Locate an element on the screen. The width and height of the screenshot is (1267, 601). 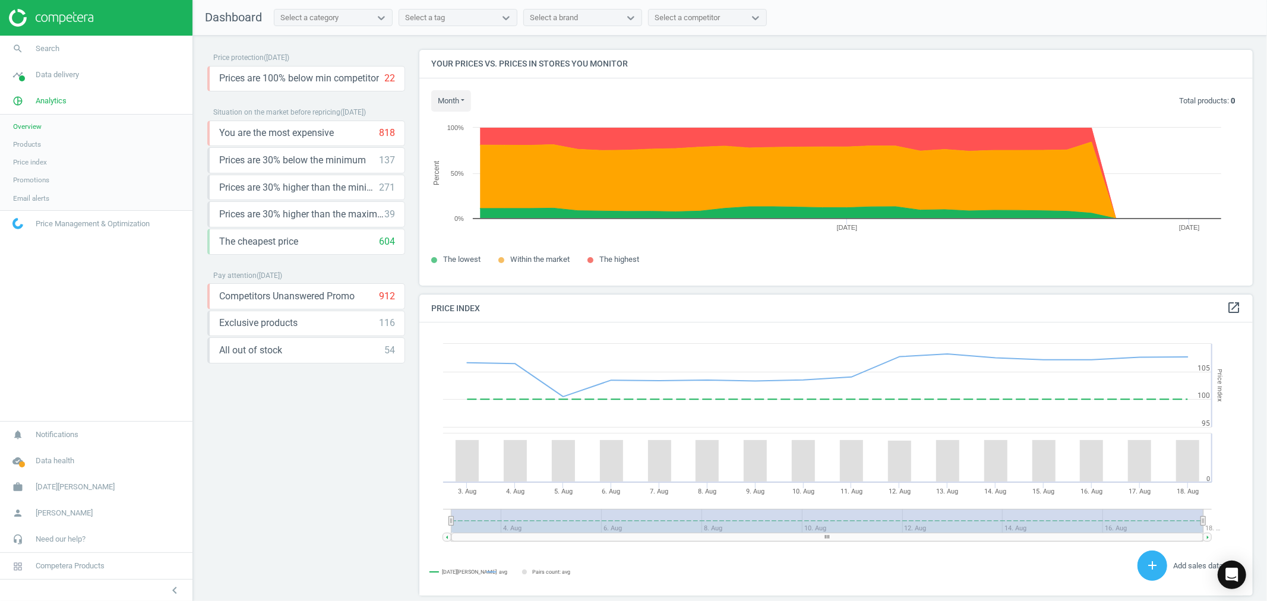
i: headset_mic is located at coordinates (18, 539).